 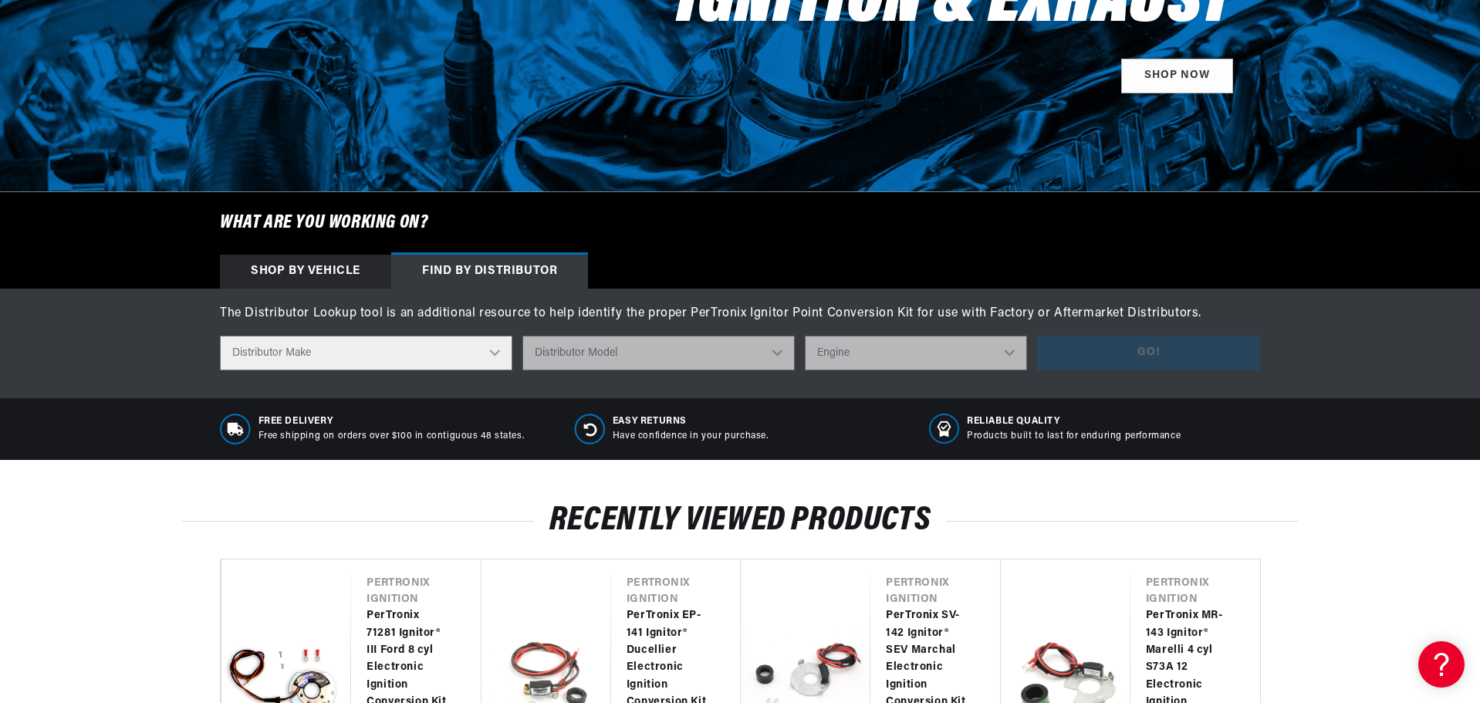 What do you see at coordinates (306, 272) in the screenshot?
I see `div: Shop by vehicle` at bounding box center [306, 272].